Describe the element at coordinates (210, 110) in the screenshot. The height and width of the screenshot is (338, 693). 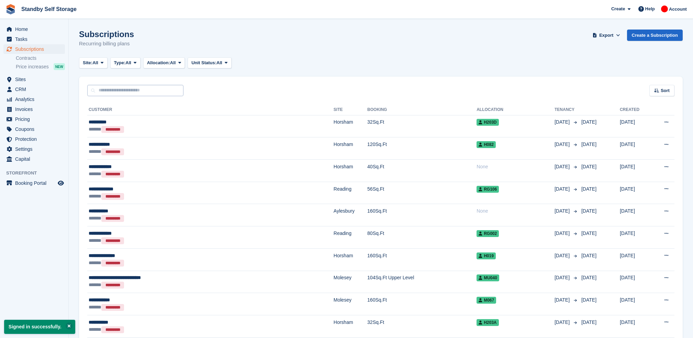
I see `th: Customer` at that location.